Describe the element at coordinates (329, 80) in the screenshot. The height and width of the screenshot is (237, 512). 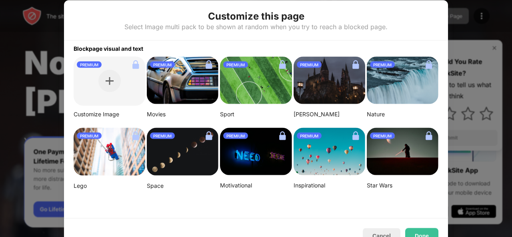
I see `img: aditya-vyas-5qUJfO4NU4o-unsplash-small.png` at that location.